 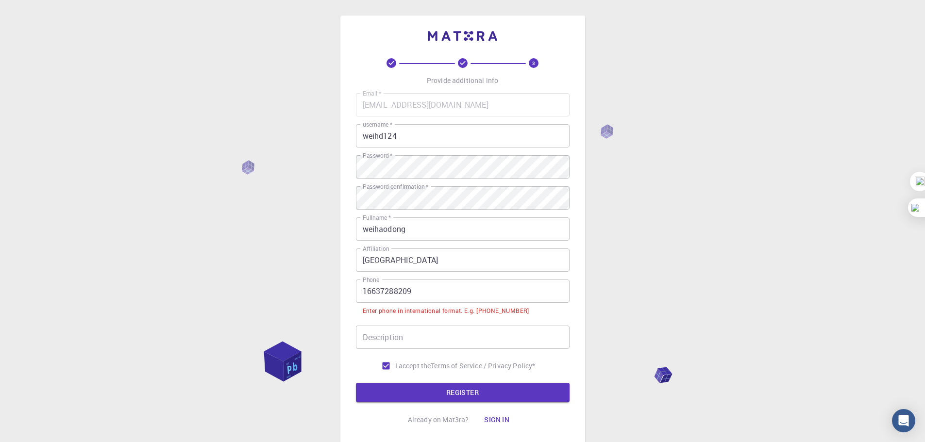 I want to click on label: Phone, so click(x=371, y=280).